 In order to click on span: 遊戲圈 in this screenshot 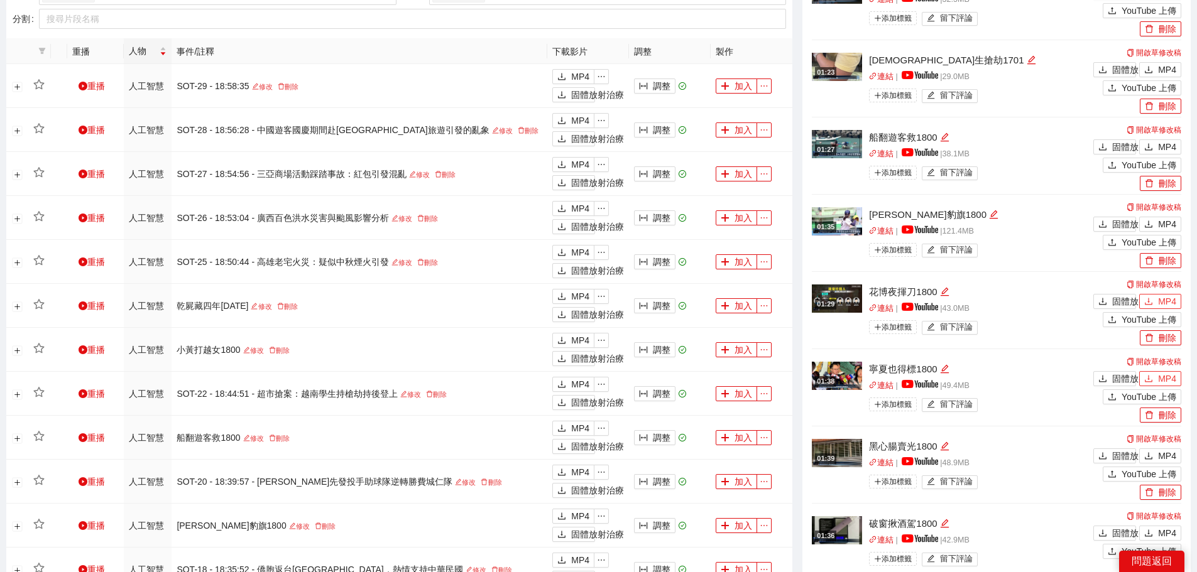, I will do `click(83, 130)`.